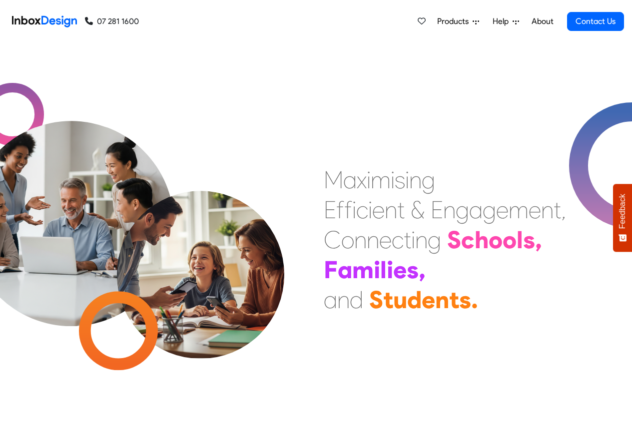 The width and height of the screenshot is (632, 436). I want to click on button: Feedback - Show survey, so click(623, 218).